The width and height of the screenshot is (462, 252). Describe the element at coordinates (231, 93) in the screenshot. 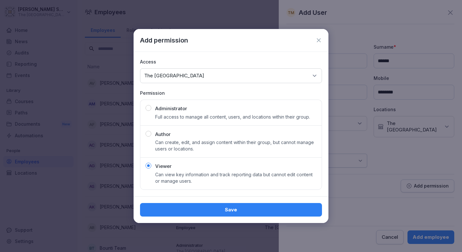

I see `p: Permission` at that location.